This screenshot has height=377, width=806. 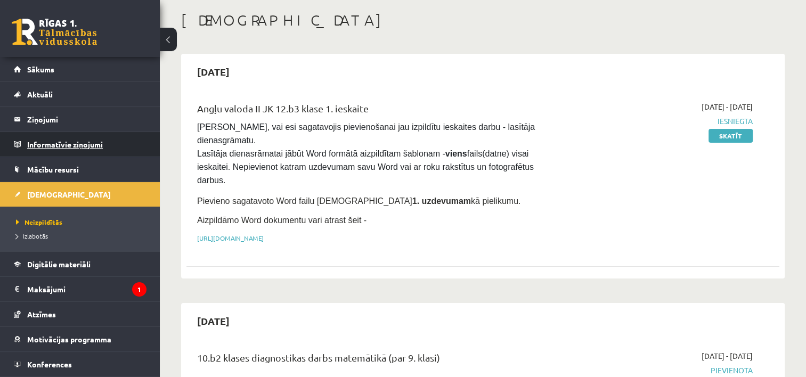 I want to click on a: Skatīt, so click(x=730, y=136).